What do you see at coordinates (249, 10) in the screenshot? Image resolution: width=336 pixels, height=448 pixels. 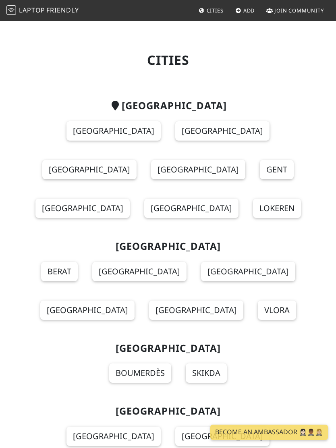 I see `span: Add` at bounding box center [249, 10].